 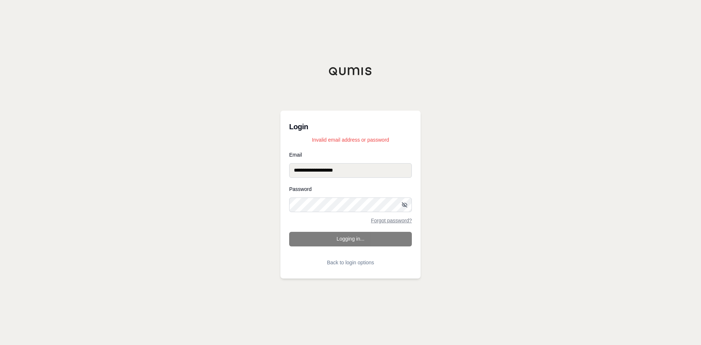 I want to click on a: Forgot password?, so click(x=391, y=220).